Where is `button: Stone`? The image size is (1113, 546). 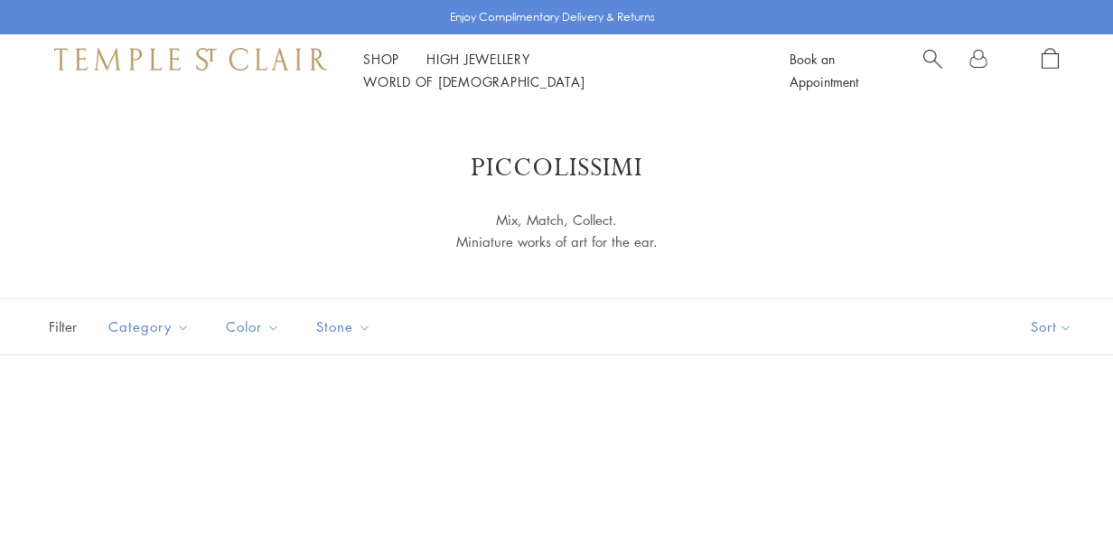 button: Stone is located at coordinates (343, 326).